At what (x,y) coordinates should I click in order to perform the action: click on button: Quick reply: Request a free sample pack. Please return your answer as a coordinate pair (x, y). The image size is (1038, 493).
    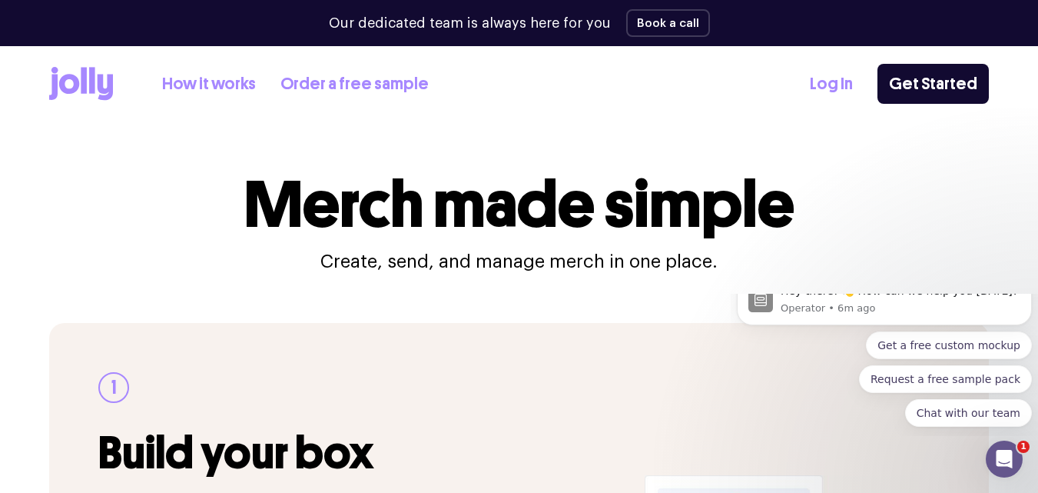
    Looking at the image, I should click on (214, 85).